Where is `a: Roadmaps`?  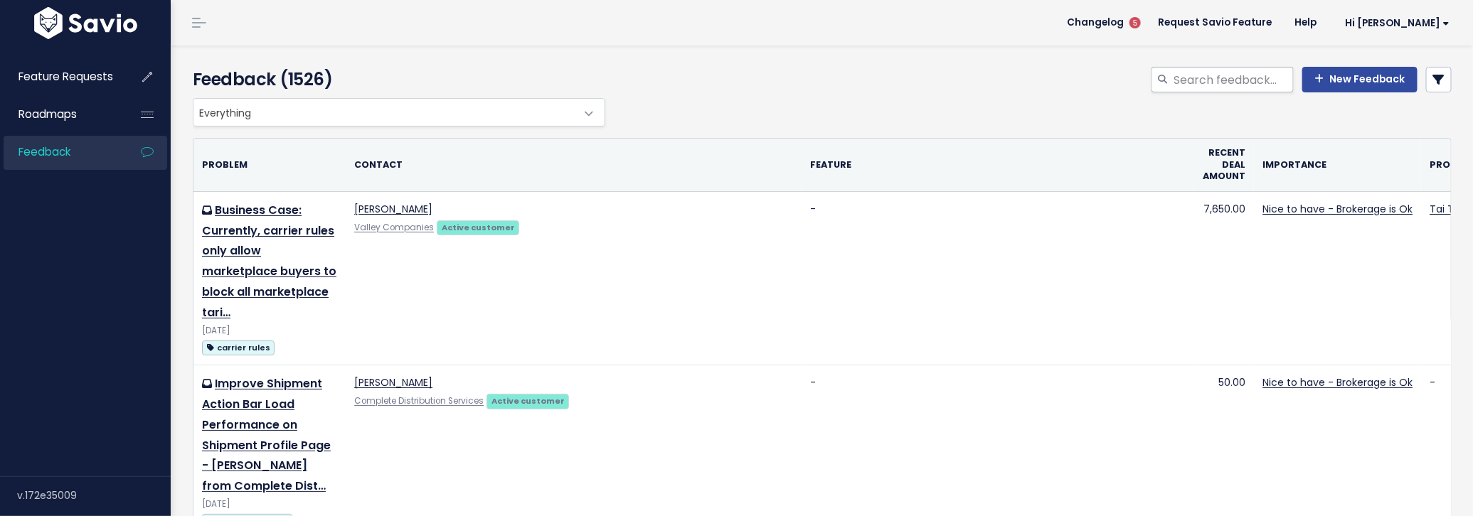
a: Roadmaps is located at coordinates (60, 115).